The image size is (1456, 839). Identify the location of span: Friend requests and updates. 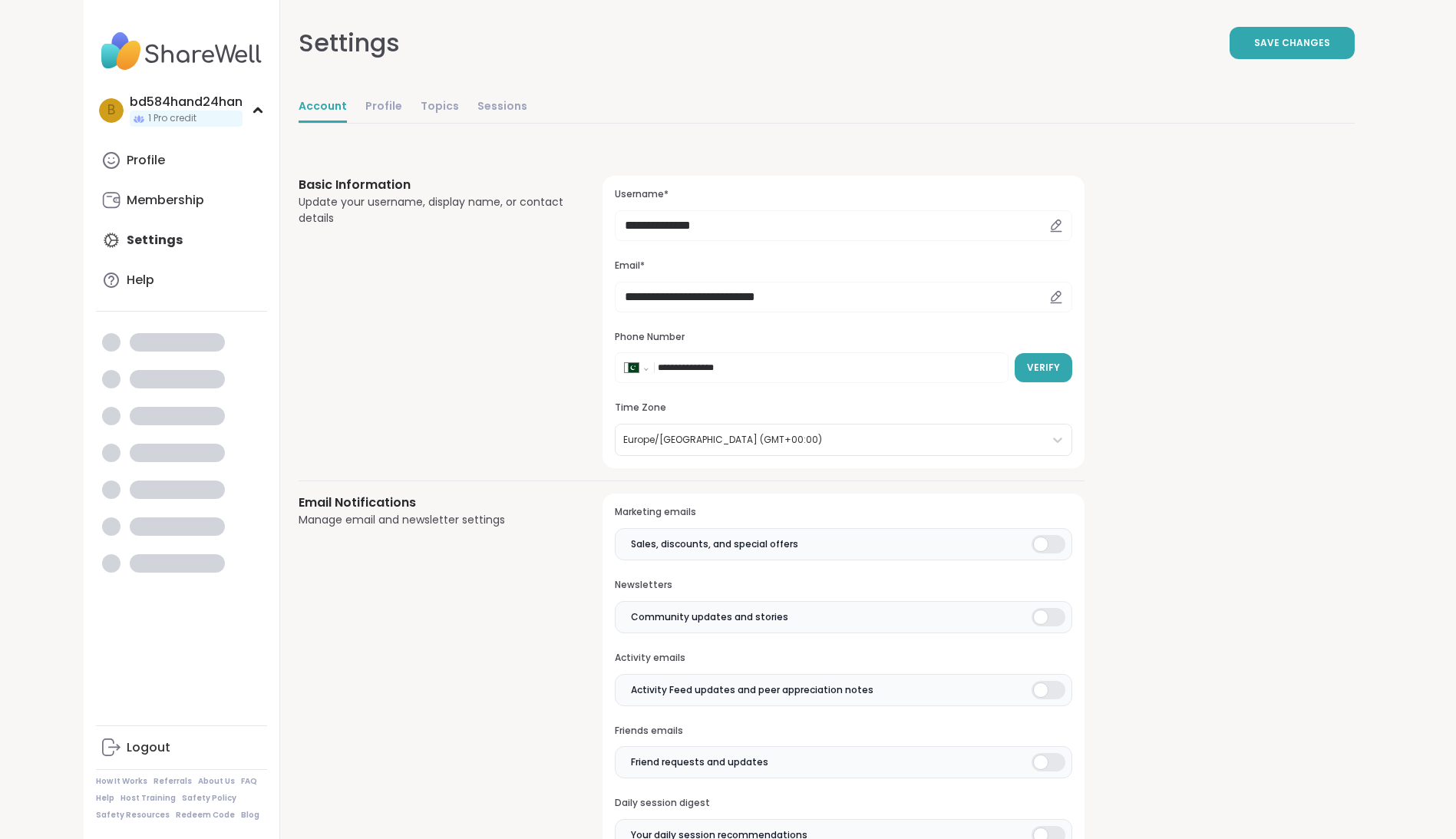
(699, 763).